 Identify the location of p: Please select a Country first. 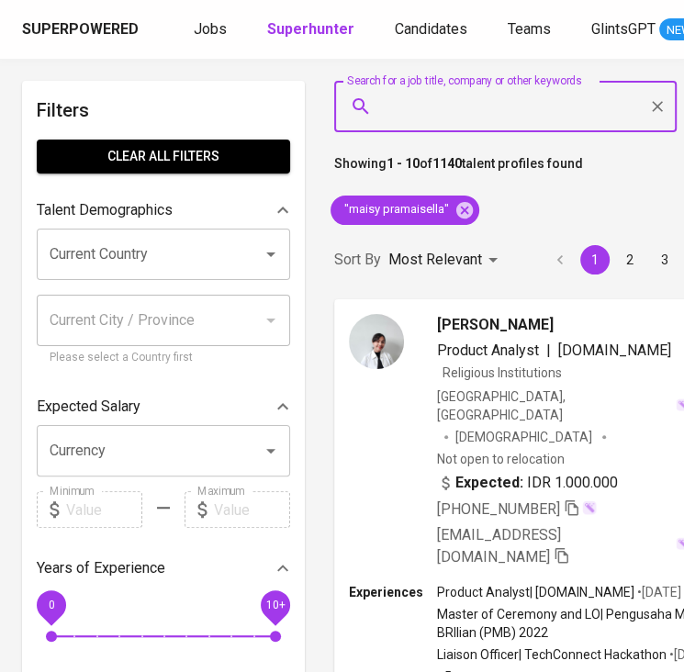
(163, 358).